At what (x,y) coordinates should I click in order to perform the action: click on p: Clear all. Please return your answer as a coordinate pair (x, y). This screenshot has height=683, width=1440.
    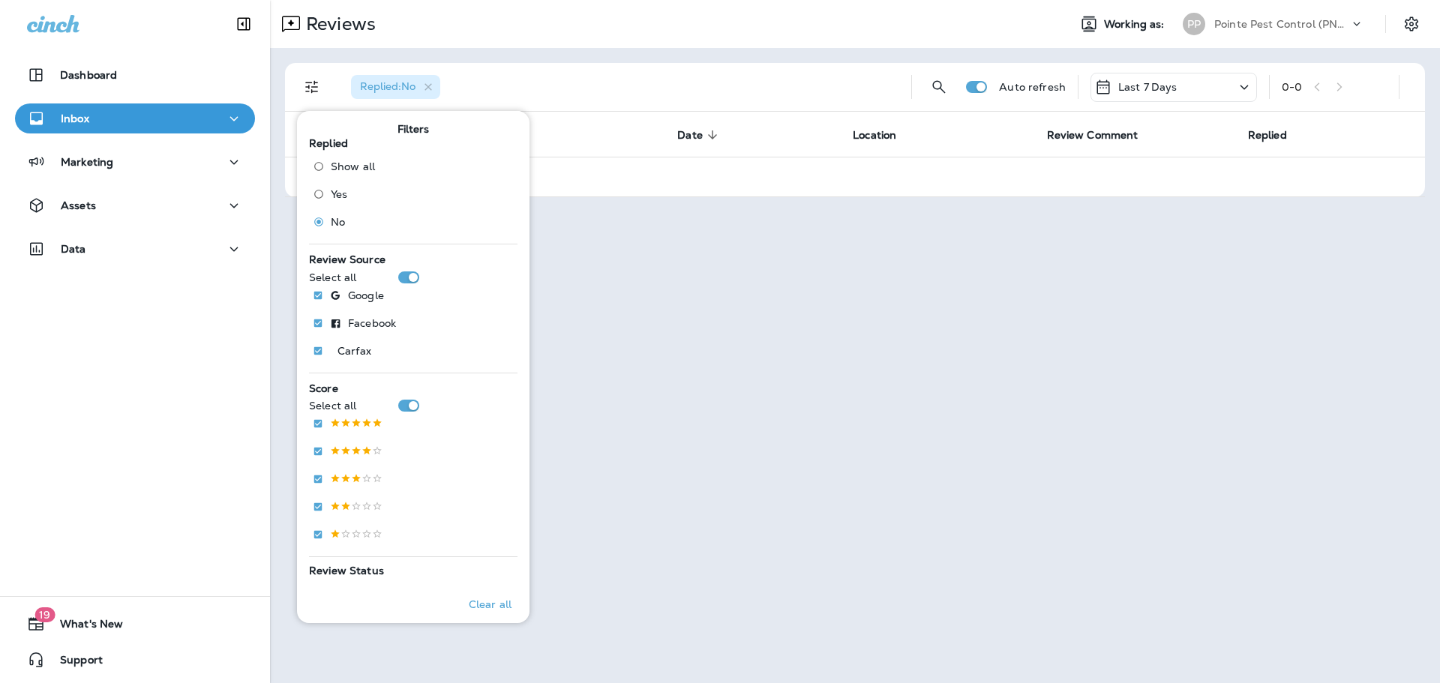
    Looking at the image, I should click on (490, 605).